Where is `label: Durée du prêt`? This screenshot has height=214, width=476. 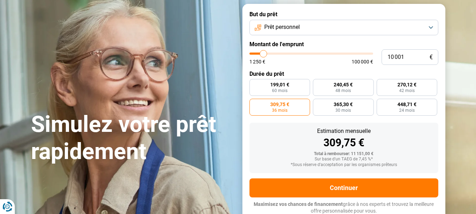
label: Durée du prêt is located at coordinates (344, 74).